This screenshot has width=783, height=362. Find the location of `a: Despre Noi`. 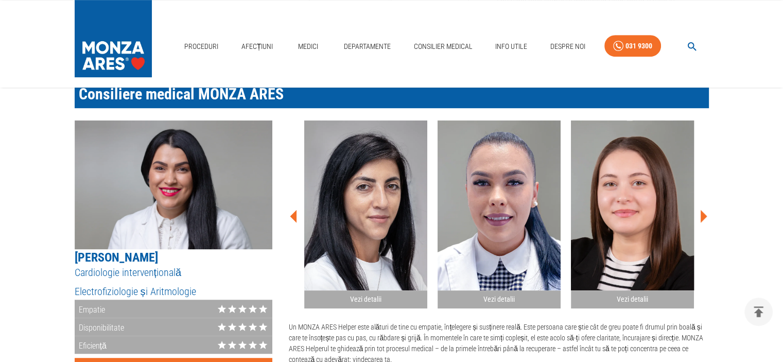

a: Despre Noi is located at coordinates (567, 46).